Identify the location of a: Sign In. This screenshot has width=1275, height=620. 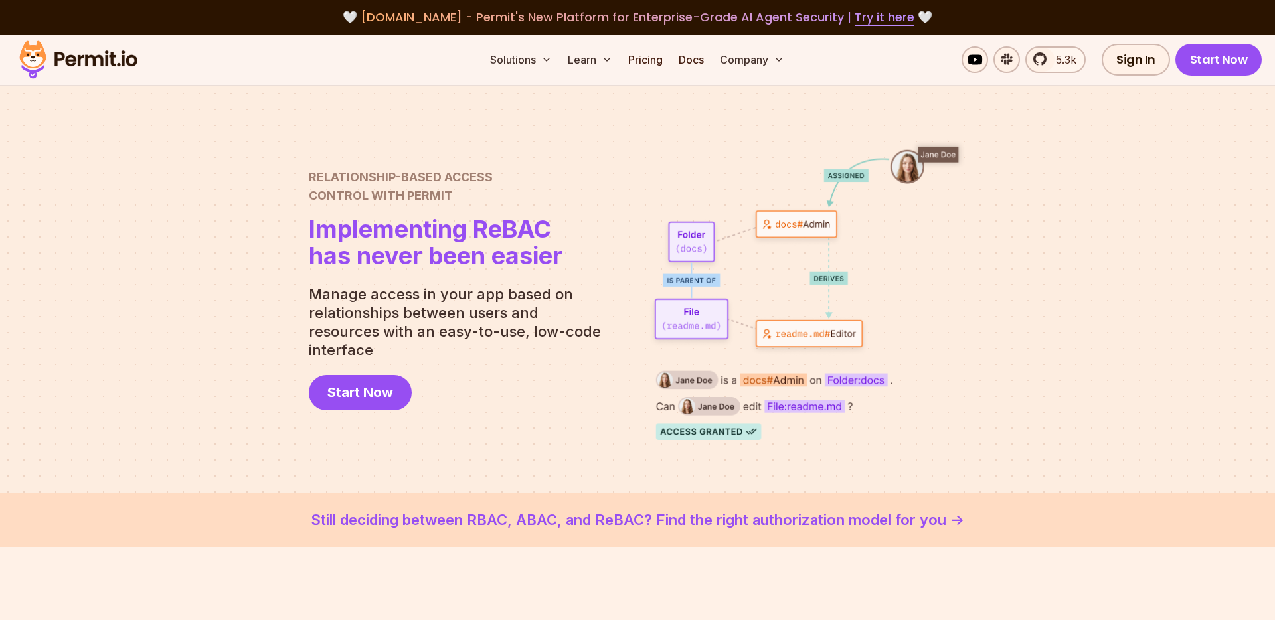
(1136, 60).